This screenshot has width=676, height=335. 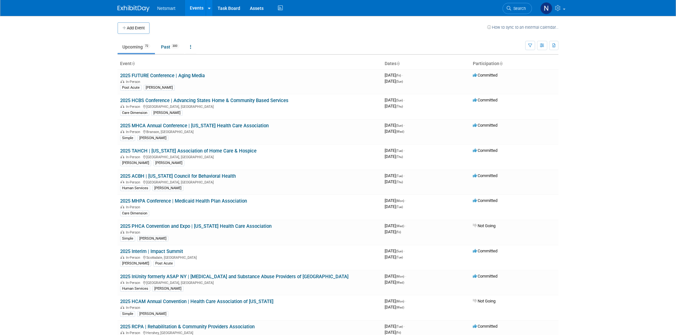 What do you see at coordinates (523, 27) in the screenshot?
I see `a: How to sync to an external calendar...` at bounding box center [523, 27].